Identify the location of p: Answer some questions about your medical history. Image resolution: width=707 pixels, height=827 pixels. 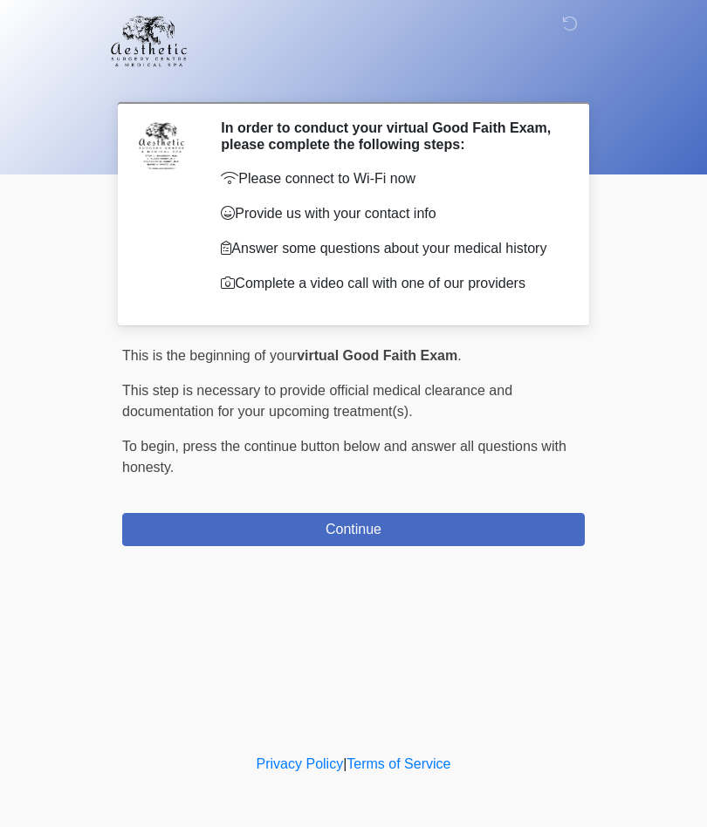
(389, 249).